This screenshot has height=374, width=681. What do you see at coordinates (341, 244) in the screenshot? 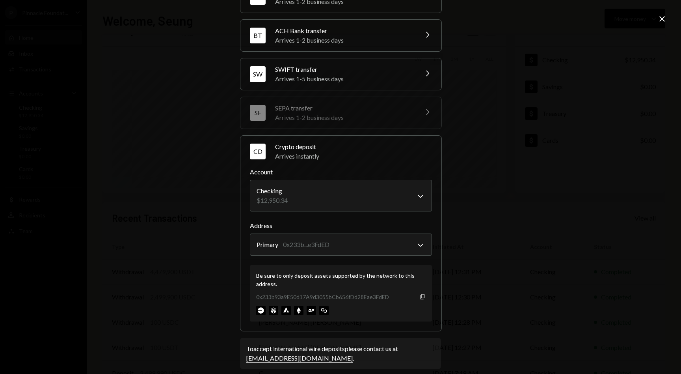
I see `button: Address` at bounding box center [341, 244].